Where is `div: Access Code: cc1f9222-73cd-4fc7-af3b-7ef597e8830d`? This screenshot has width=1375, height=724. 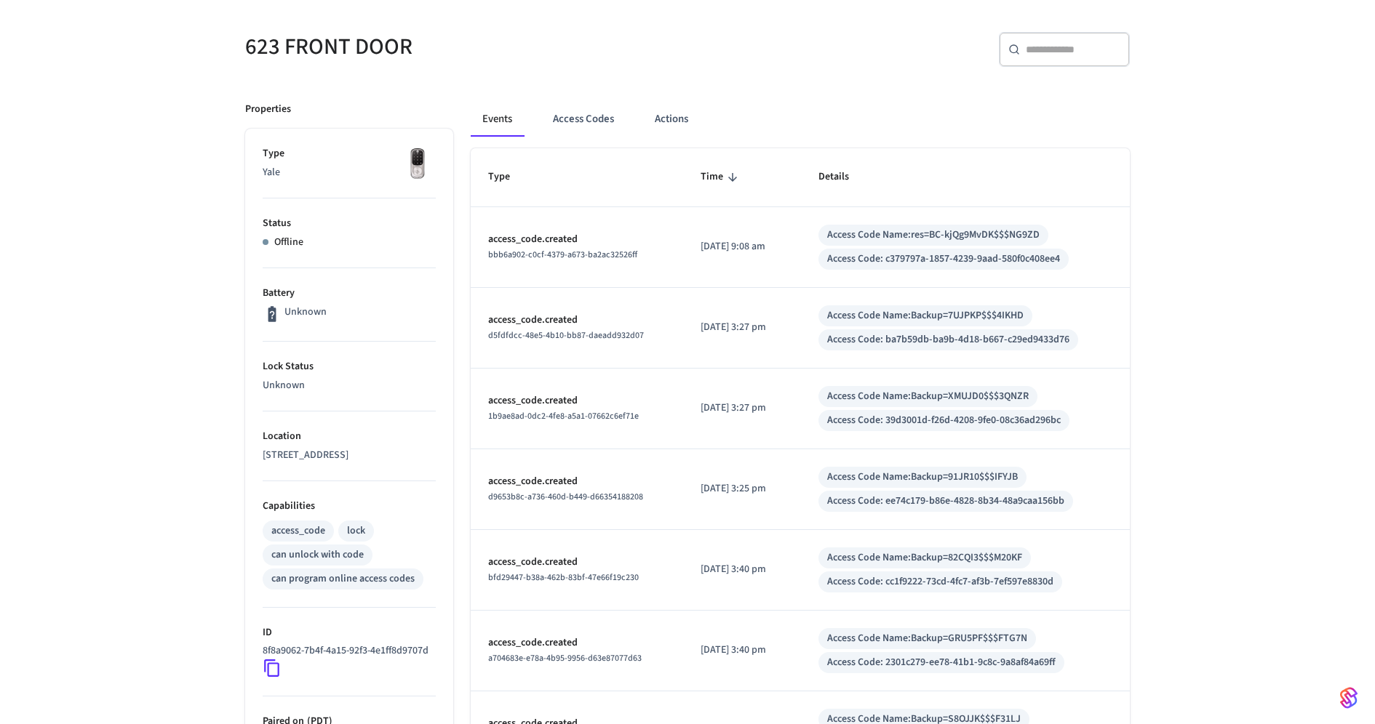 div: Access Code: cc1f9222-73cd-4fc7-af3b-7ef597e8830d is located at coordinates (940, 582).